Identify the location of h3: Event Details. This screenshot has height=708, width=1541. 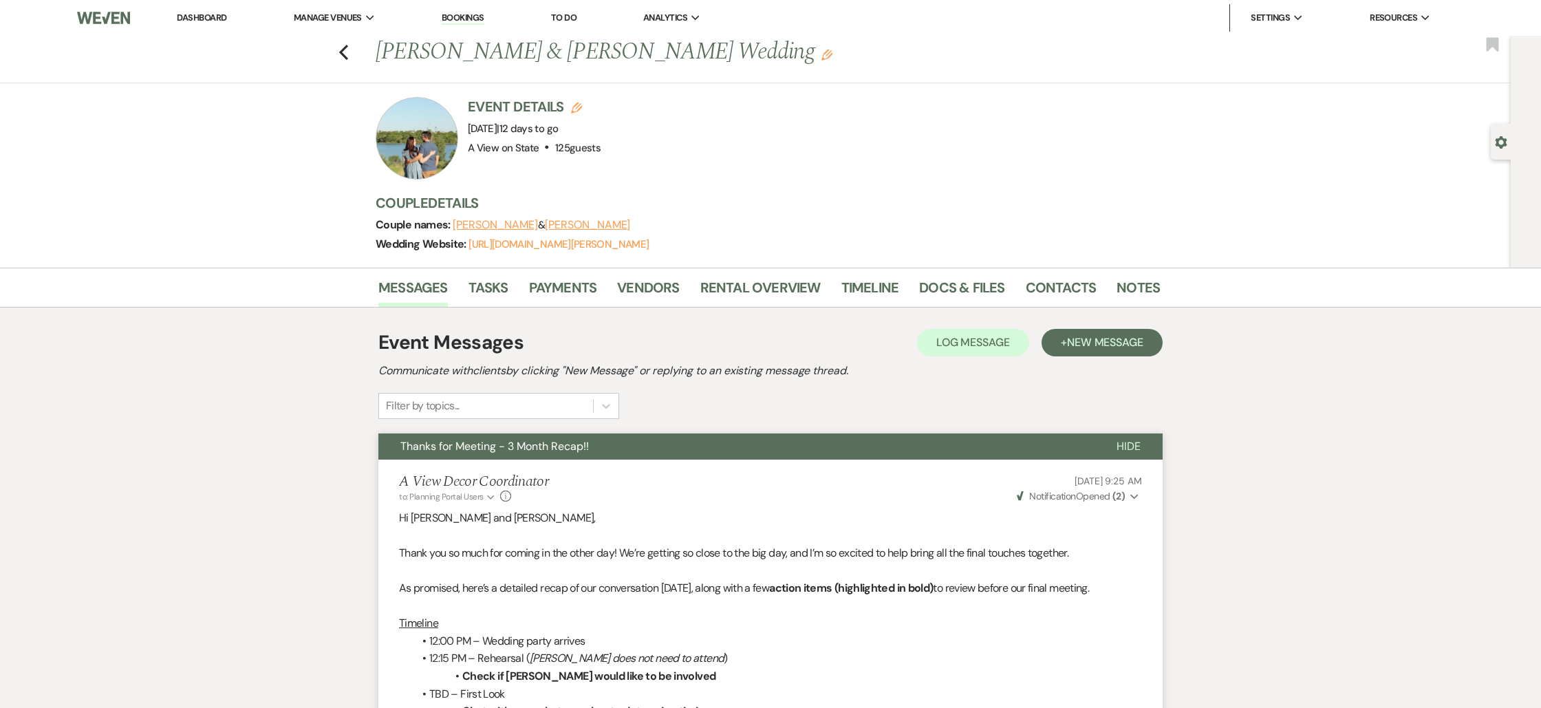
(534, 107).